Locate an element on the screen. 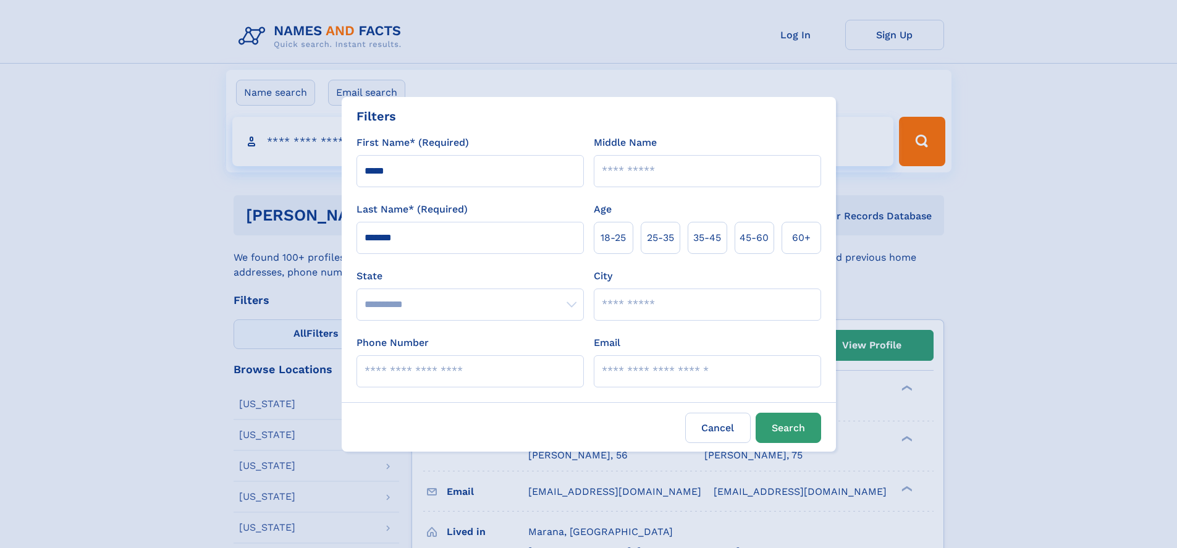 This screenshot has width=1177, height=548. div: Filters is located at coordinates (376, 116).